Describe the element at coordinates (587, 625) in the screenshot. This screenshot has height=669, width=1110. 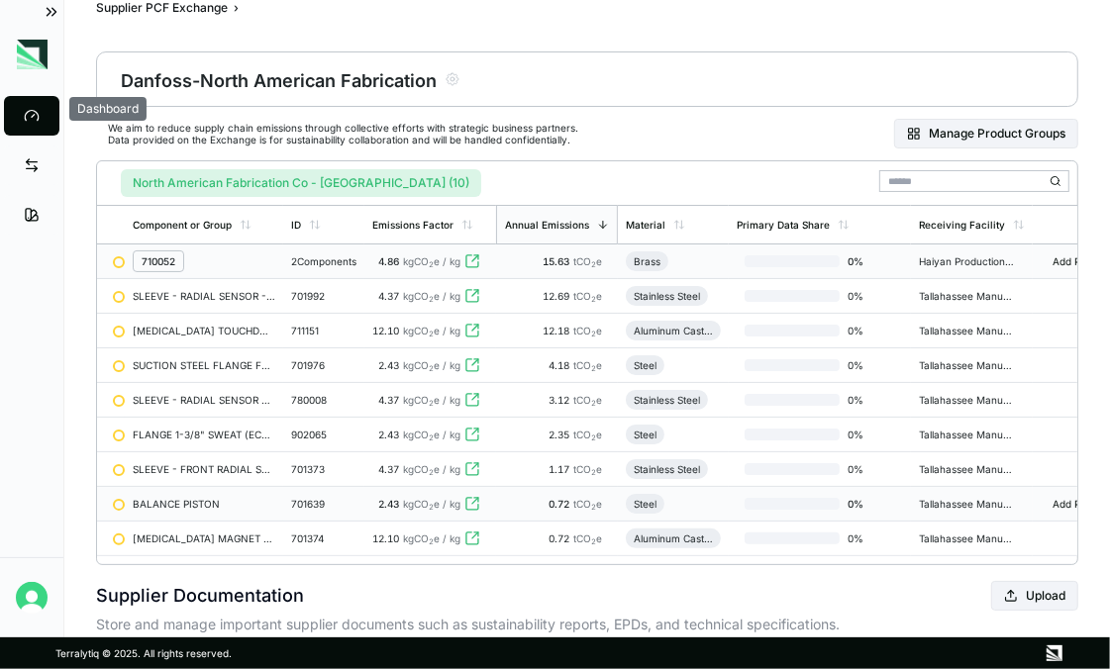
I see `p: Store and manage important supplier documents such as sustainability reports, EPDs, and technical...` at that location.